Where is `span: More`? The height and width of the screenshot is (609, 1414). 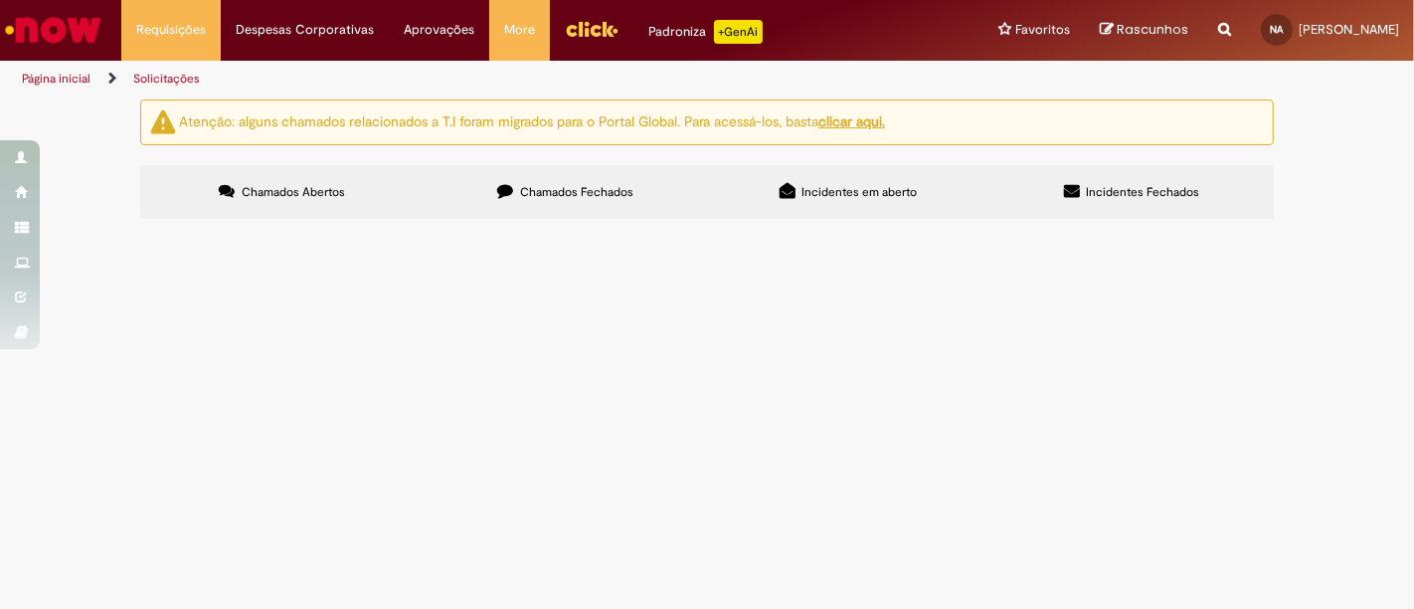 span: More is located at coordinates (519, 30).